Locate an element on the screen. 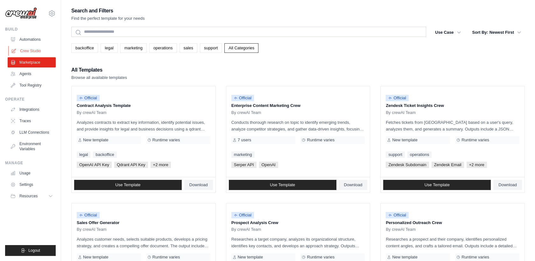 Image resolution: width=535 pixels, height=261 pixels. button: Logout is located at coordinates (30, 250).